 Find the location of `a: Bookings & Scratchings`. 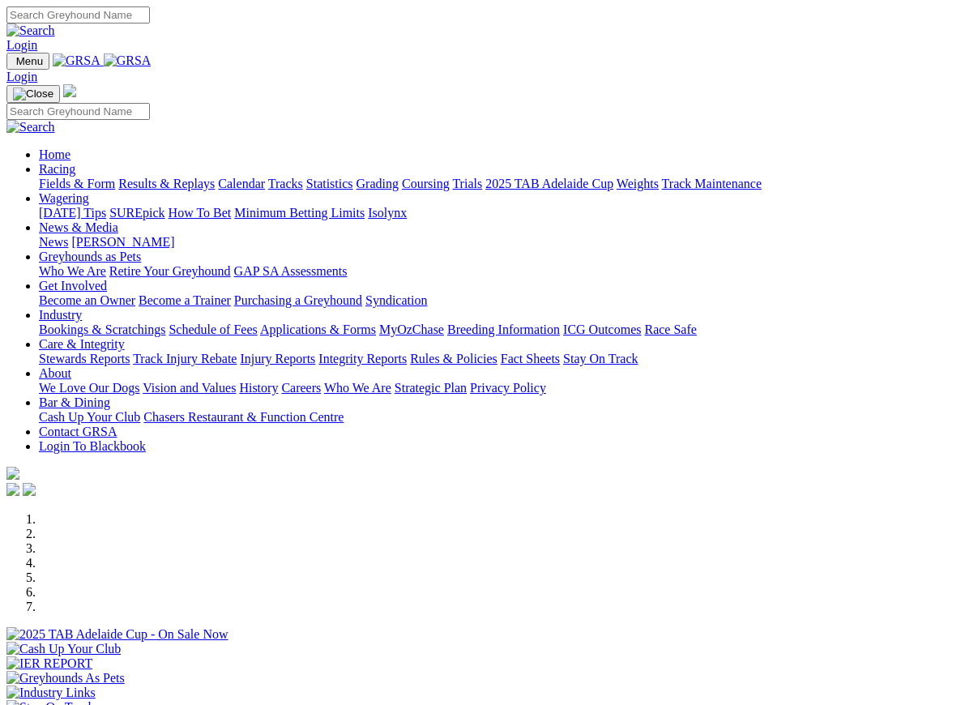

a: Bookings & Scratchings is located at coordinates (102, 329).